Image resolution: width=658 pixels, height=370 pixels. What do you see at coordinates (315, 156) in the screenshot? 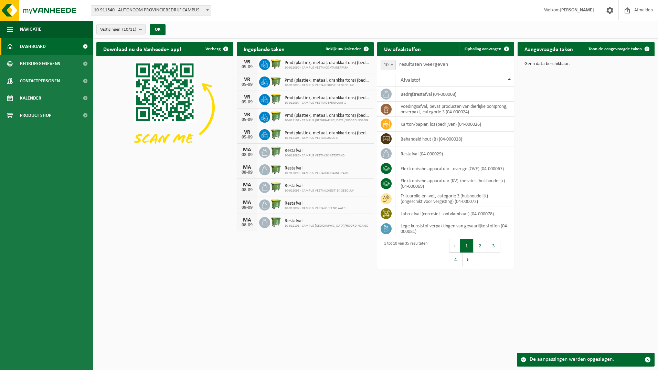
I see `span: 10-912086 - CAMPUS VESTA/SCHIETSTAND` at bounding box center [315, 156].